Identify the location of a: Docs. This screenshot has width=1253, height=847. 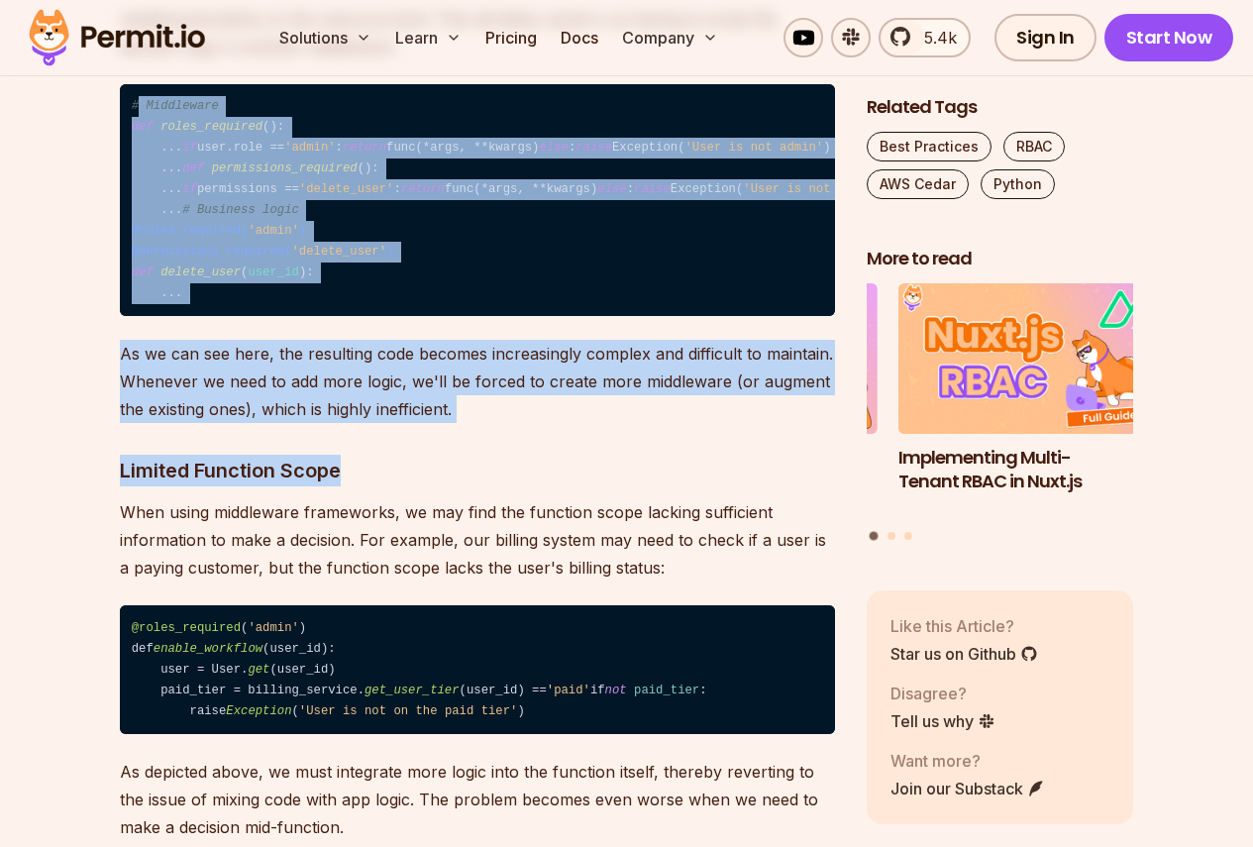
(580, 38).